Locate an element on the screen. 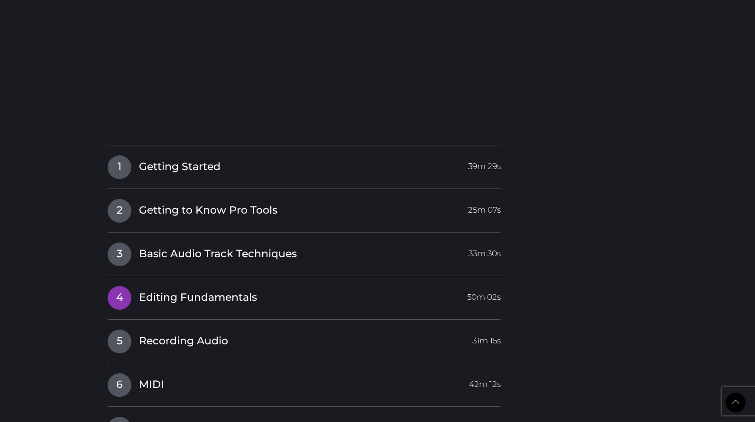 The height and width of the screenshot is (422, 755). span: 25m 07s is located at coordinates (484, 208).